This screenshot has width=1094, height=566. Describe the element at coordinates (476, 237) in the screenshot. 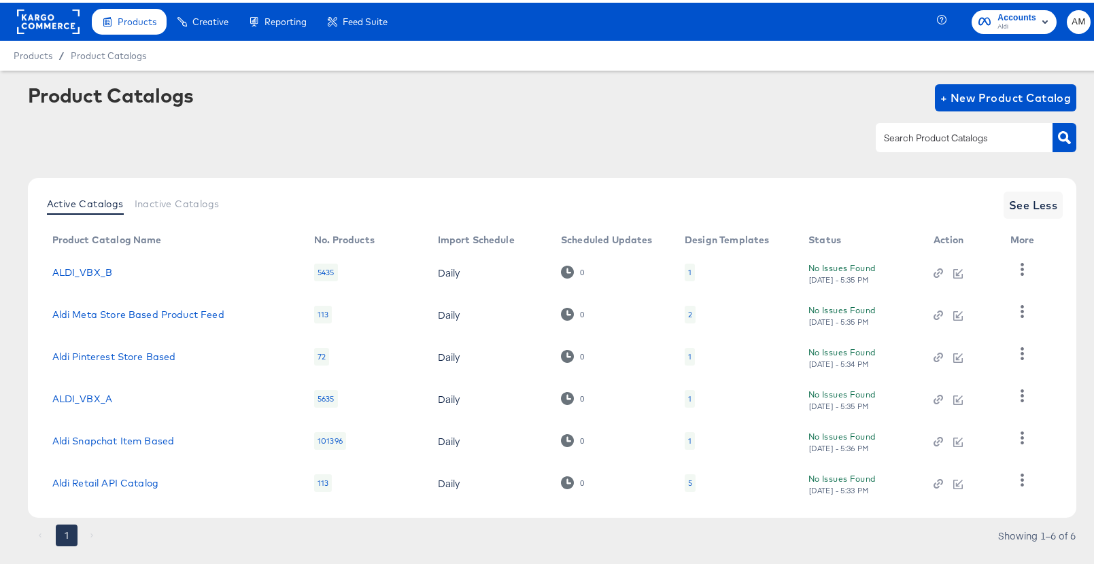

I see `div: Import Schedule` at that location.